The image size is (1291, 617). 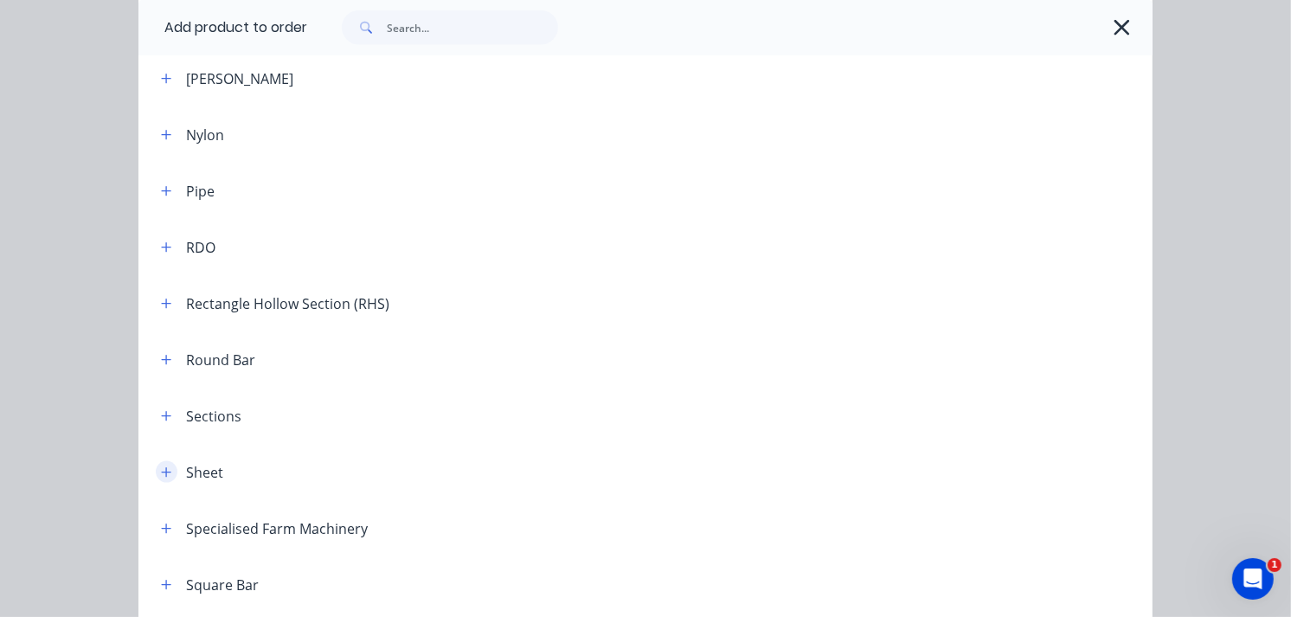 I want to click on div: Pipe, so click(x=200, y=191).